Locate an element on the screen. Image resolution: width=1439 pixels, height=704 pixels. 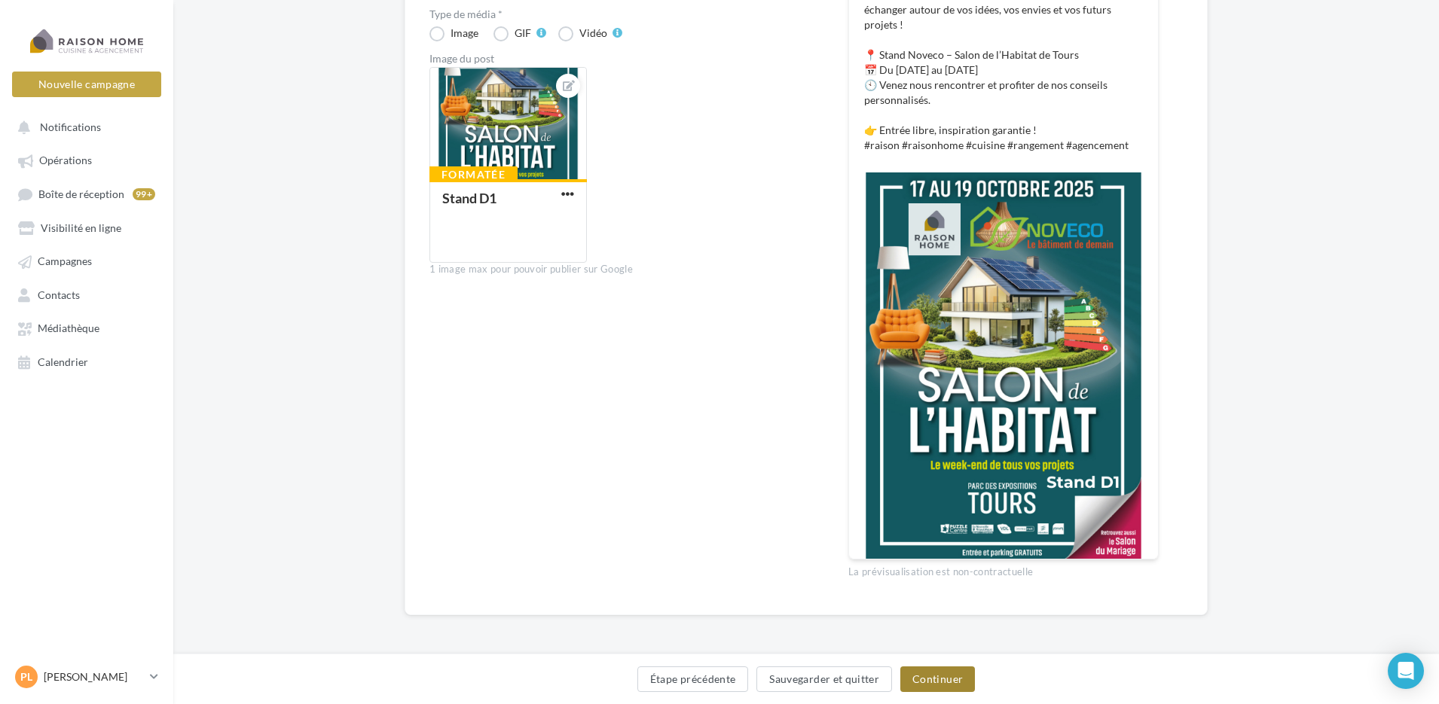
button: Nouvelle campagne is located at coordinates (87, 84).